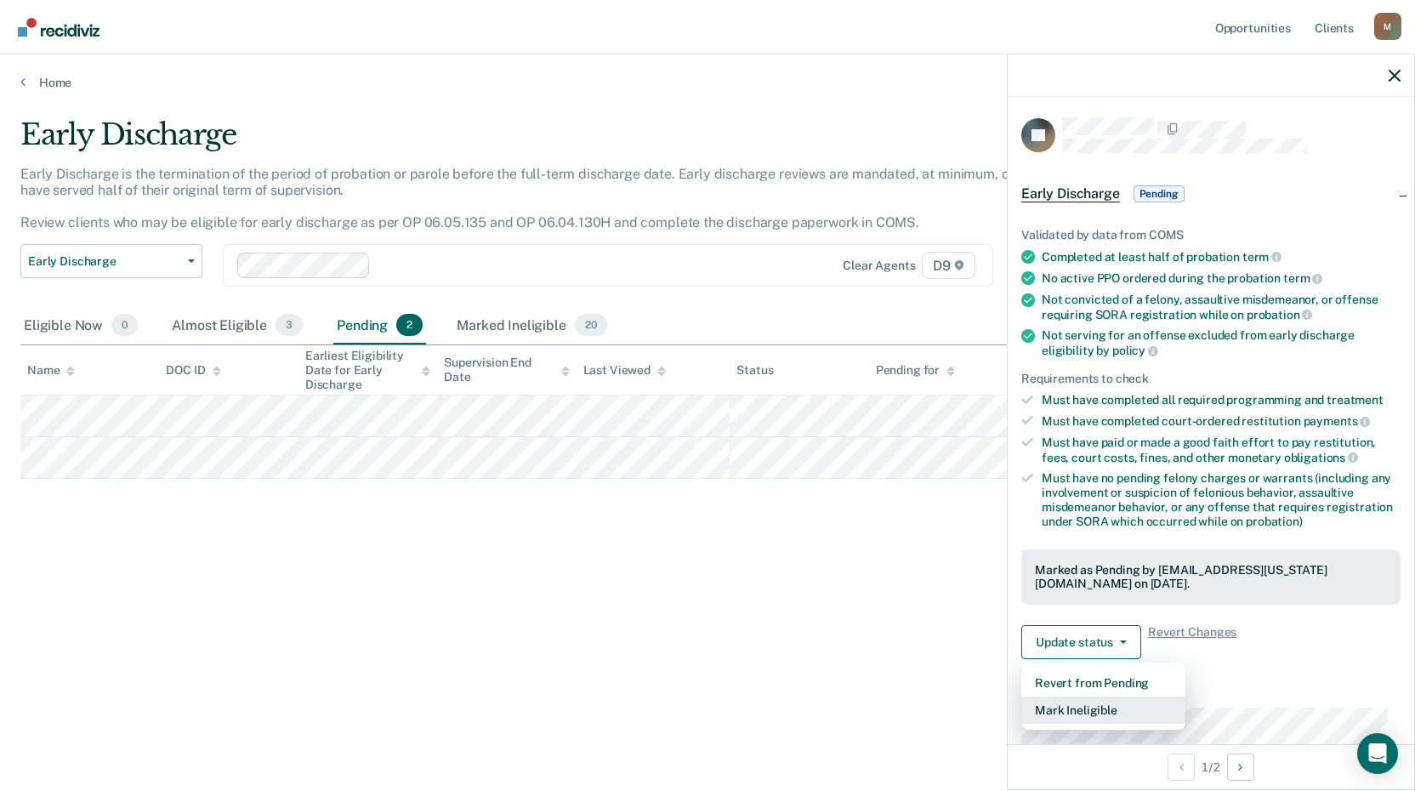 The width and height of the screenshot is (1415, 791). Describe the element at coordinates (549, 198) in the screenshot. I see `p: Early Discharge is the termination of the period of probation or parole before the full-term disc...` at that location.